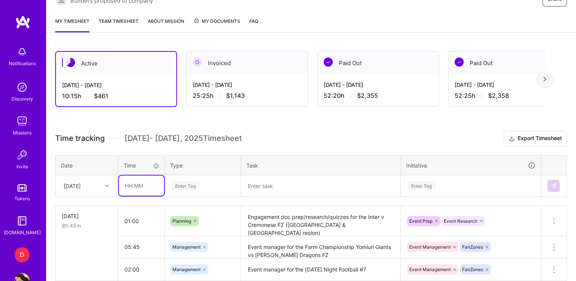  I want to click on span: Event Prep, so click(421, 221).